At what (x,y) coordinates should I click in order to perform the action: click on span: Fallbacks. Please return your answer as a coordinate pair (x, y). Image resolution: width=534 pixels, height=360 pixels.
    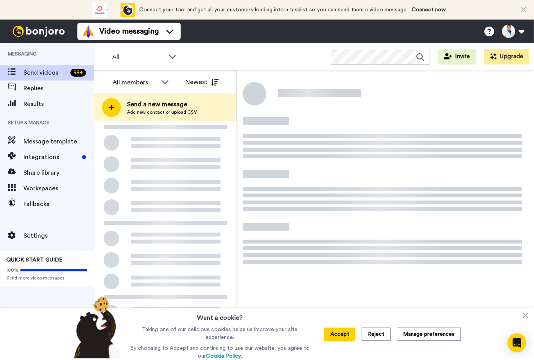
    Looking at the image, I should click on (59, 204).